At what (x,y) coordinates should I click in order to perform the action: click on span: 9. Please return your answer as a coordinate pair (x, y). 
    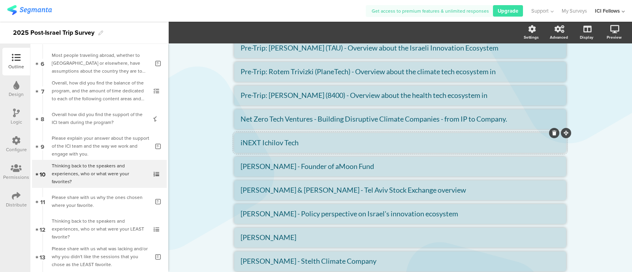
    Looking at the image, I should click on (42, 146).